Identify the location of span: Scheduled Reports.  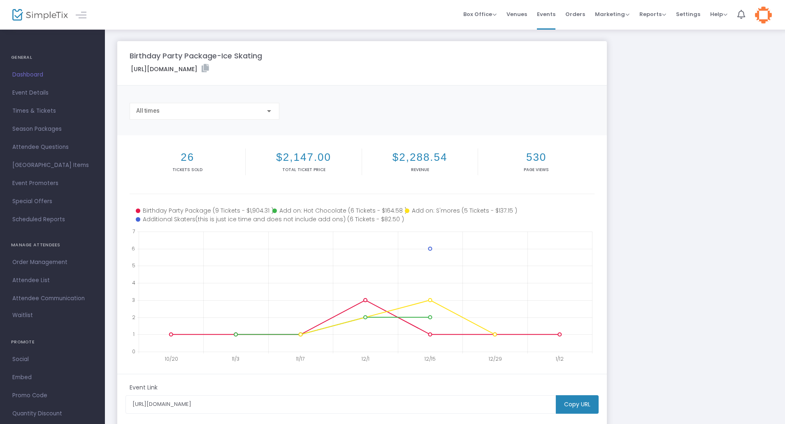
(52, 220).